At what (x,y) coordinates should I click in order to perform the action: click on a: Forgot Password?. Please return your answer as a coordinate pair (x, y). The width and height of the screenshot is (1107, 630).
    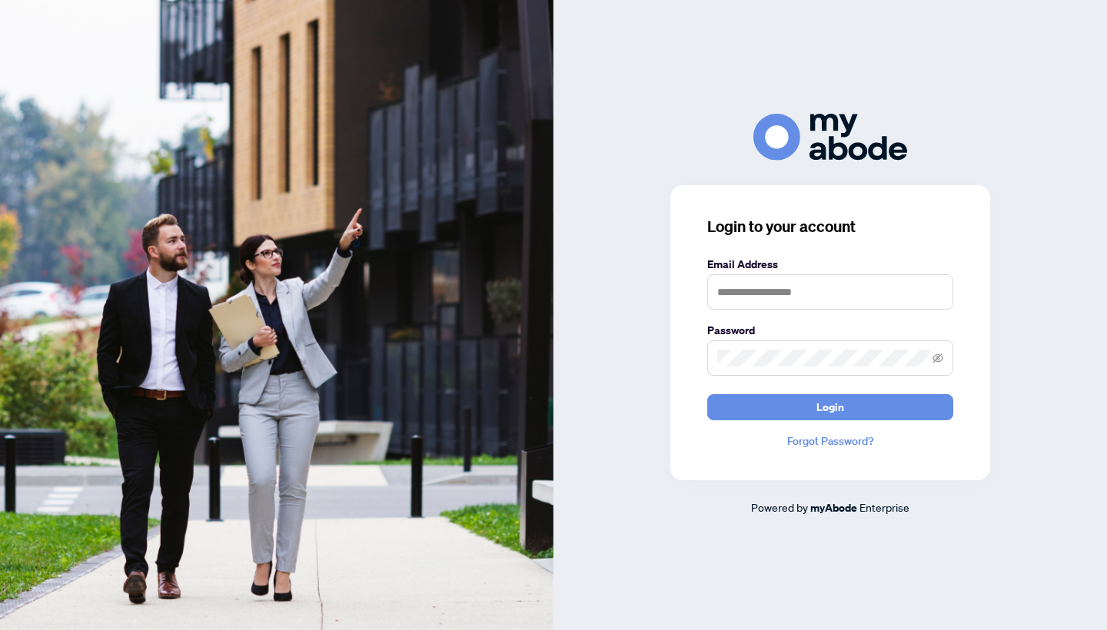
    Looking at the image, I should click on (830, 441).